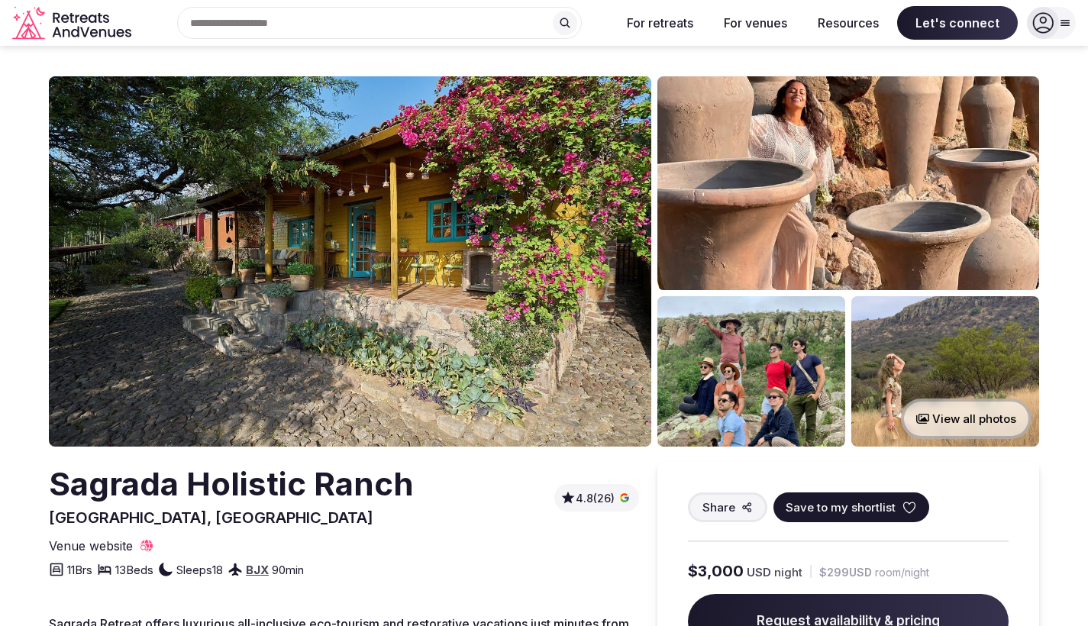 The image size is (1088, 626). What do you see at coordinates (845, 572) in the screenshot?
I see `span: $299 USD` at bounding box center [845, 572].